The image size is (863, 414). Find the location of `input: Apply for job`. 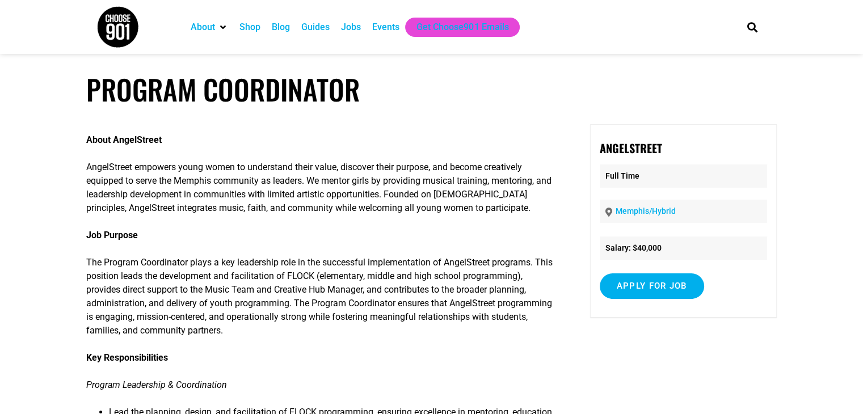

input: Apply for job is located at coordinates (652, 286).